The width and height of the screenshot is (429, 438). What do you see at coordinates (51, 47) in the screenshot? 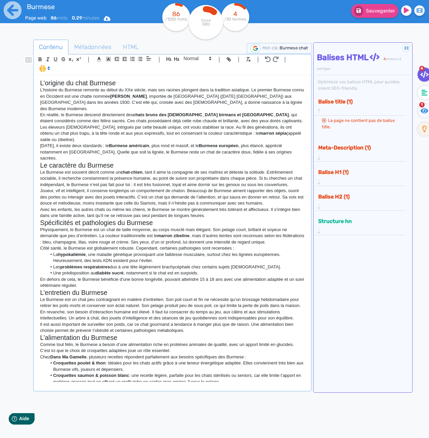
I see `span: Contenu` at bounding box center [51, 47].